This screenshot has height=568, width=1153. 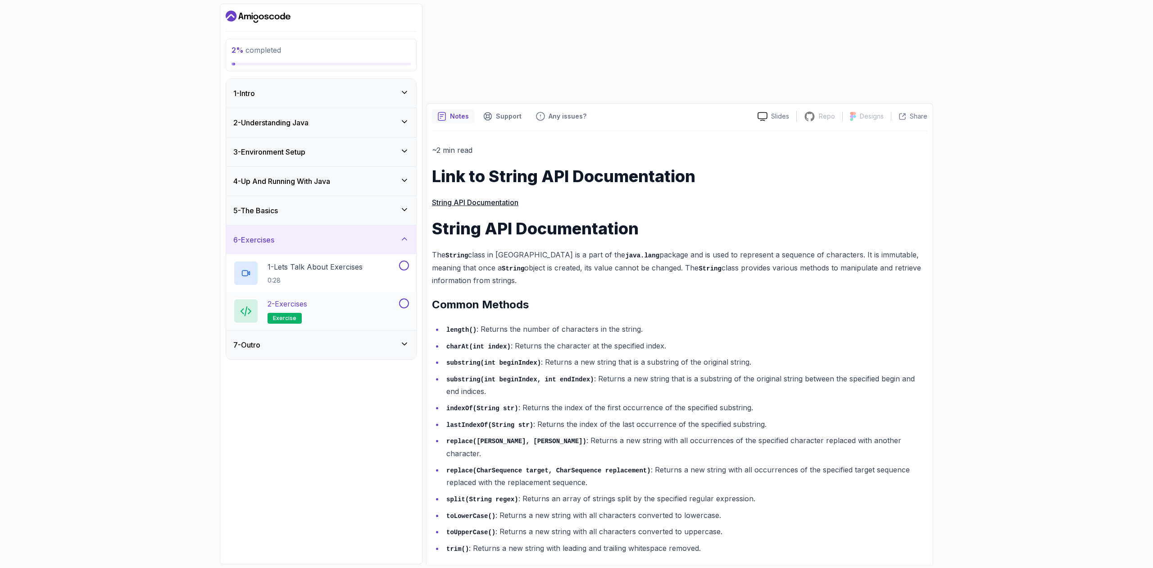 I want to click on code: toLowerCase(), so click(x=471, y=516).